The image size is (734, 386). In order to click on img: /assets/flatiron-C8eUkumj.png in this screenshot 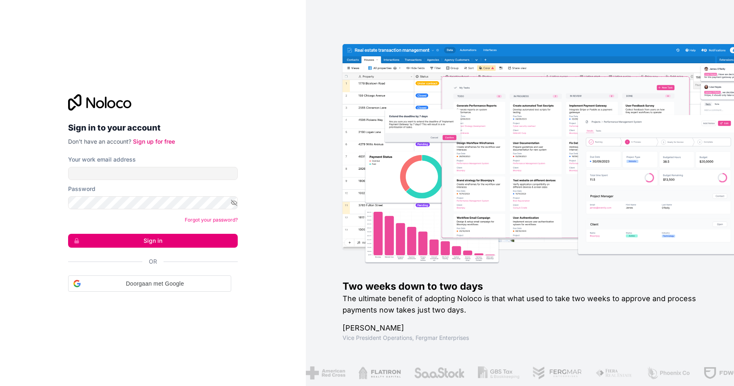, I will do `click(379, 373)`.